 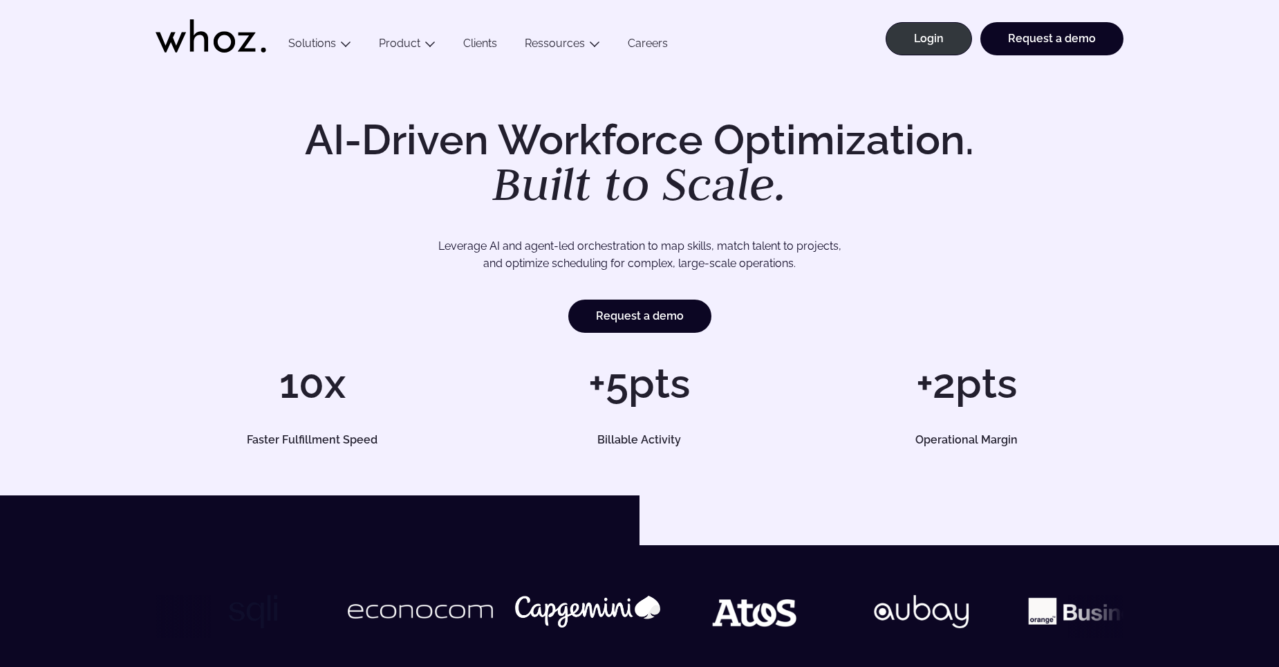 What do you see at coordinates (929, 39) in the screenshot?
I see `a: Login` at bounding box center [929, 39].